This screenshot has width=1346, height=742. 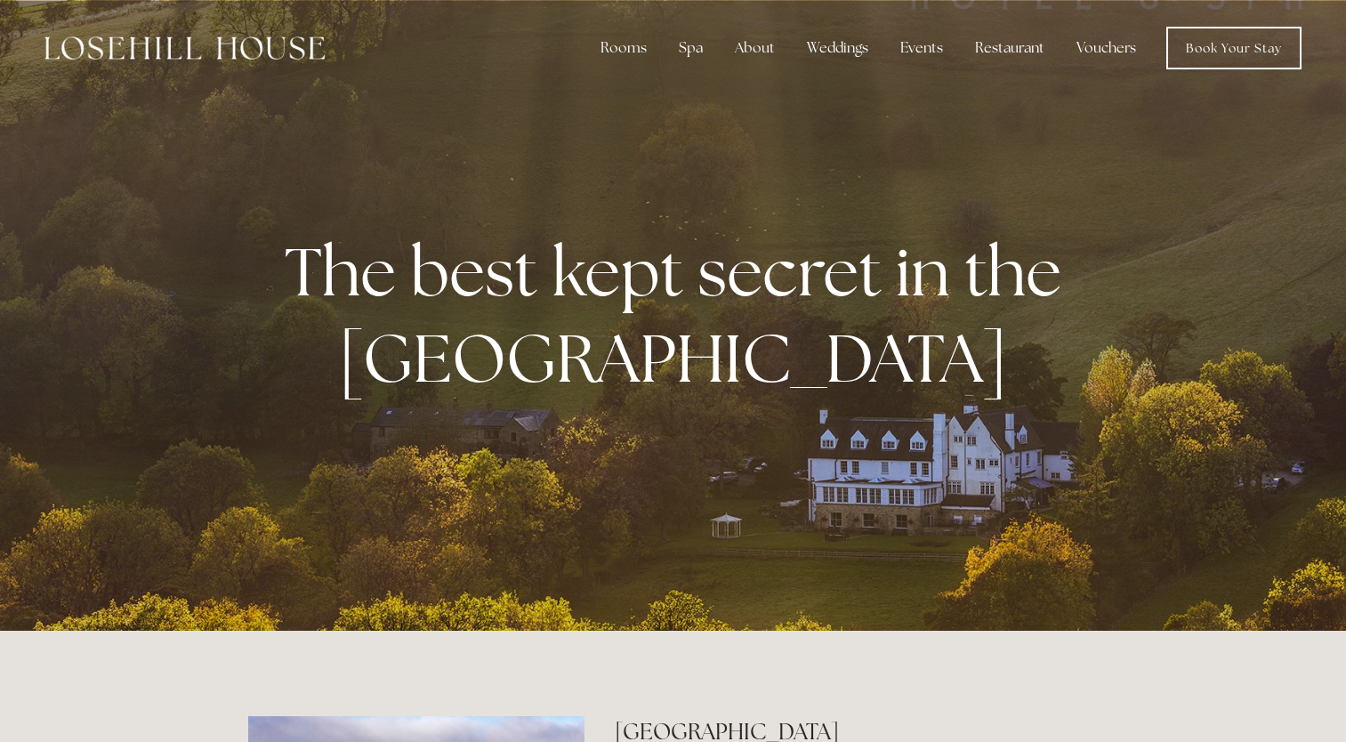 What do you see at coordinates (837, 48) in the screenshot?
I see `div: Weddings` at bounding box center [837, 48].